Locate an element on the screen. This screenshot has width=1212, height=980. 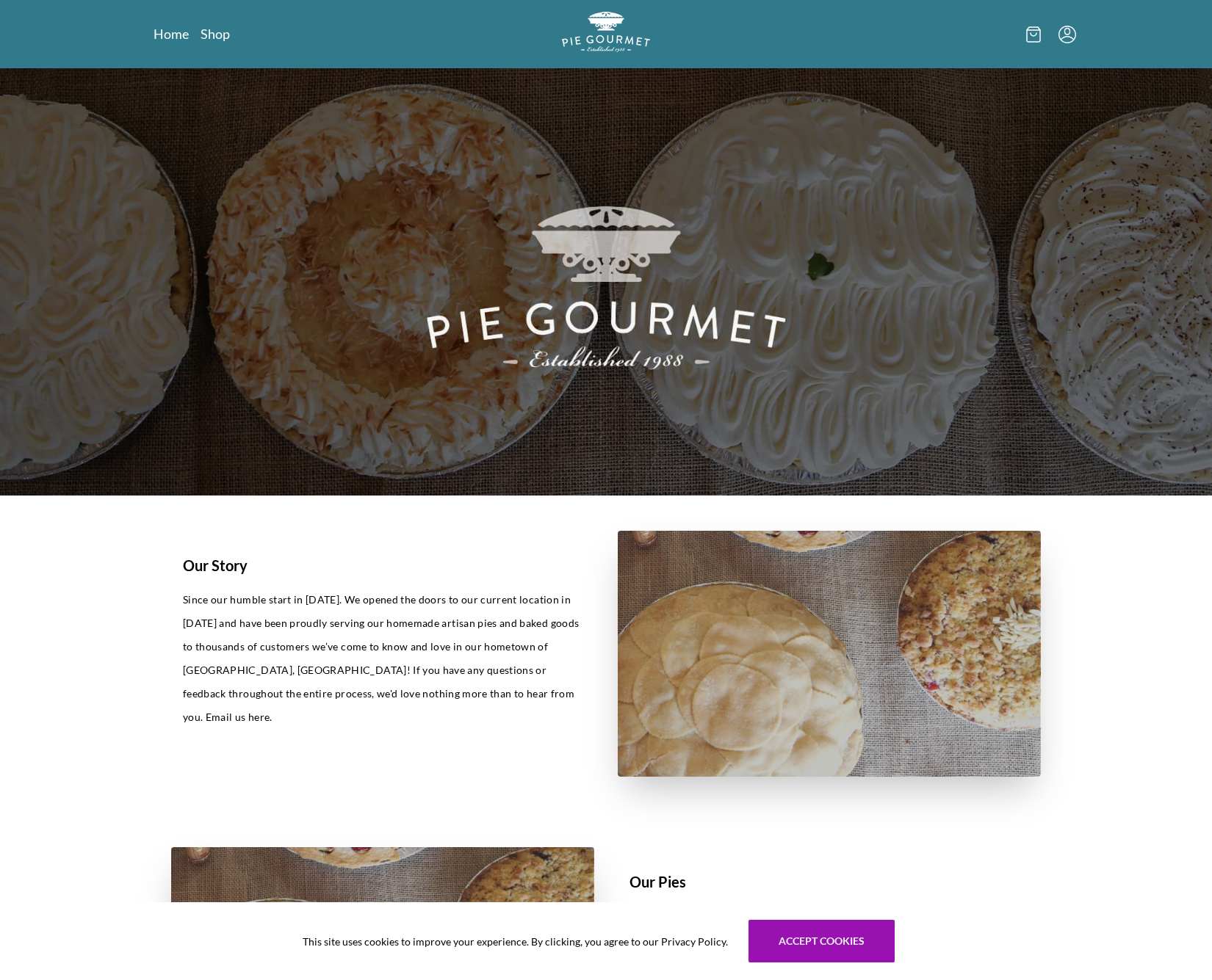
a: Logo is located at coordinates (606, 34).